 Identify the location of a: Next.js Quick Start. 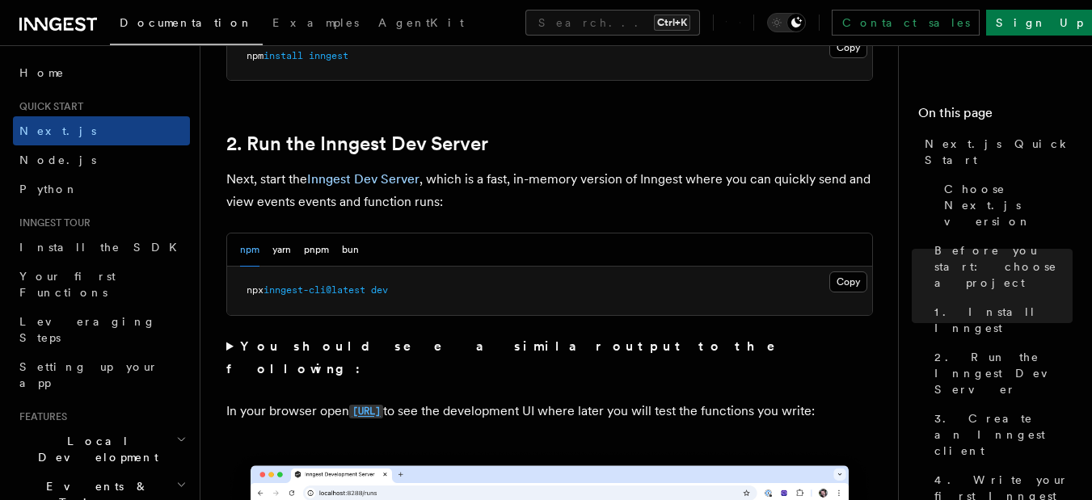
(995, 152).